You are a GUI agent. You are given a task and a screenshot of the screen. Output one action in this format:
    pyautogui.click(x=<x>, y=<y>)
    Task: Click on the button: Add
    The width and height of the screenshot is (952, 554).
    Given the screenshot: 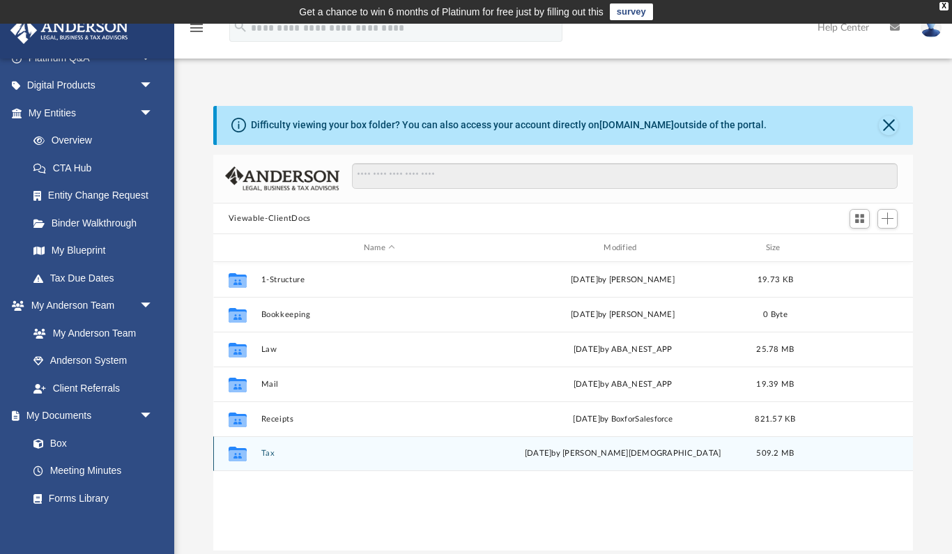 What is the action you would take?
    pyautogui.click(x=888, y=219)
    